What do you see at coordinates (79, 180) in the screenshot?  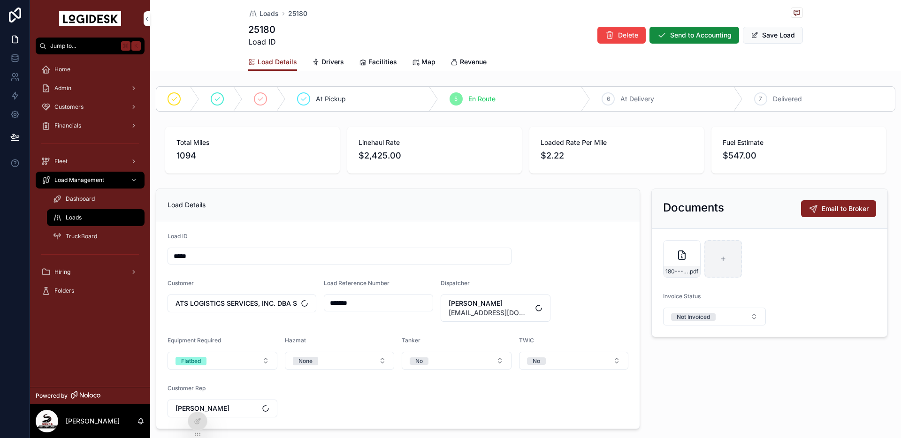 I see `span: Load Management` at bounding box center [79, 180].